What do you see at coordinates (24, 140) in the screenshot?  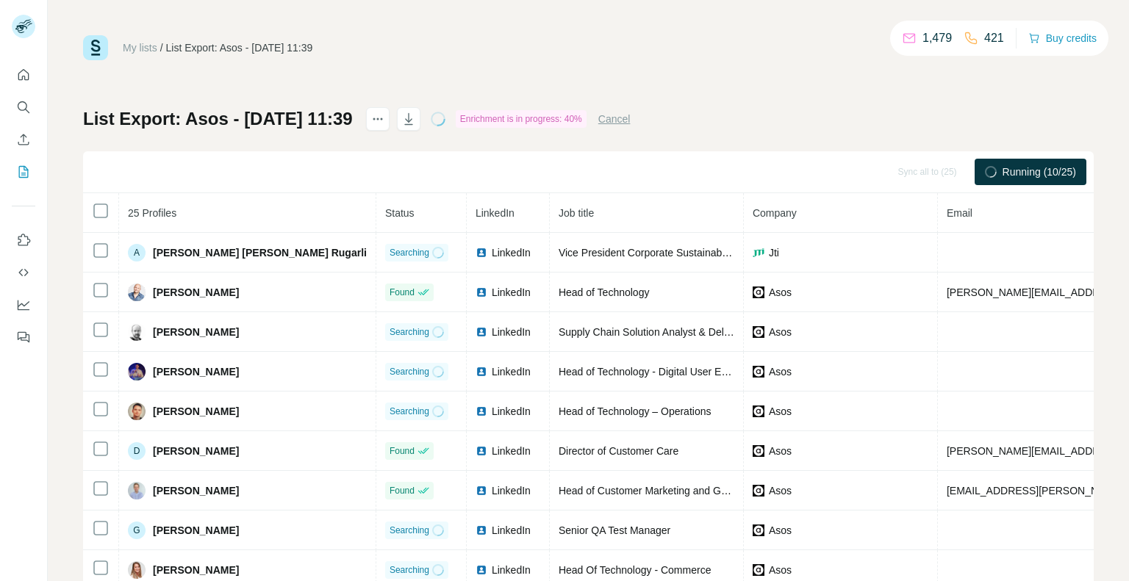 I see `button: Enrich CSV` at bounding box center [24, 140].